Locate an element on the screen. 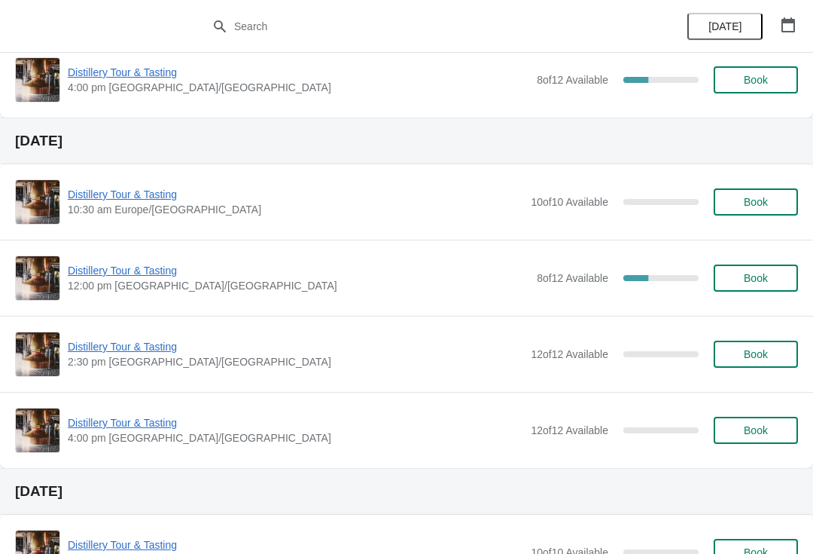  img: Distillery Tour & Tasting | | 12:00 pm Europe/London is located at coordinates (38, 278).